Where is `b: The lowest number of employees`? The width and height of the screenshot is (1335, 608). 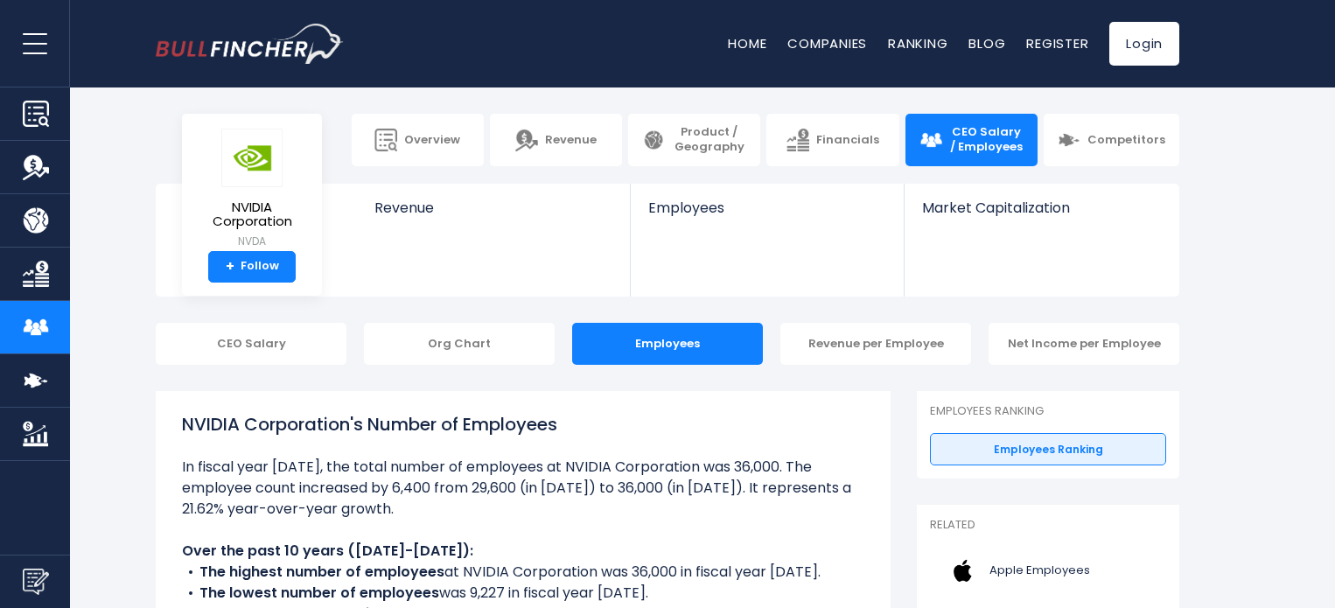
b: The lowest number of employees is located at coordinates (319, 592).